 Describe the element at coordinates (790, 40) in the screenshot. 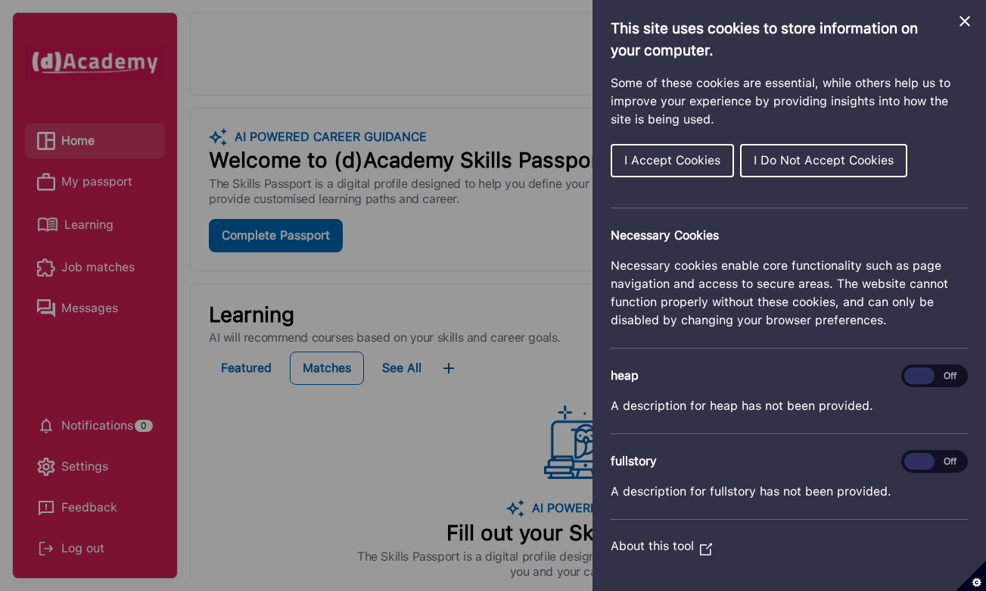

I see `h1: This site uses cookies to store information on your computer.` at that location.